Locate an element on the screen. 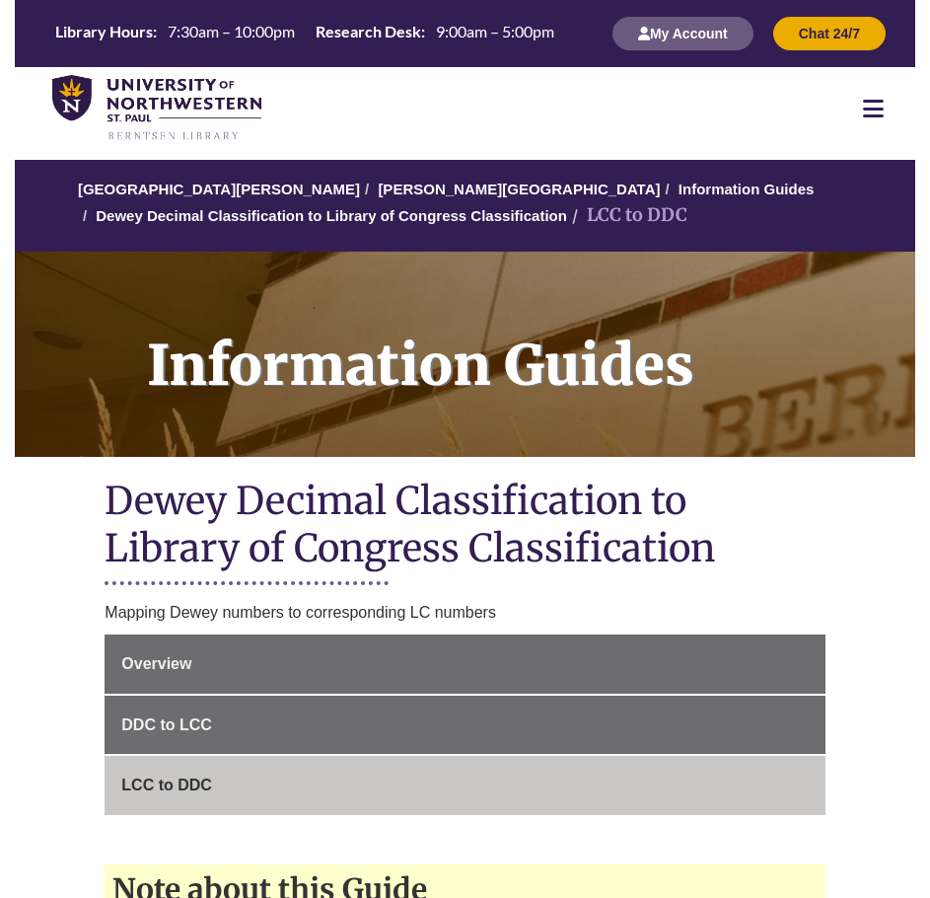 The width and height of the screenshot is (930, 898). span: LCC to DDC is located at coordinates (167, 784).